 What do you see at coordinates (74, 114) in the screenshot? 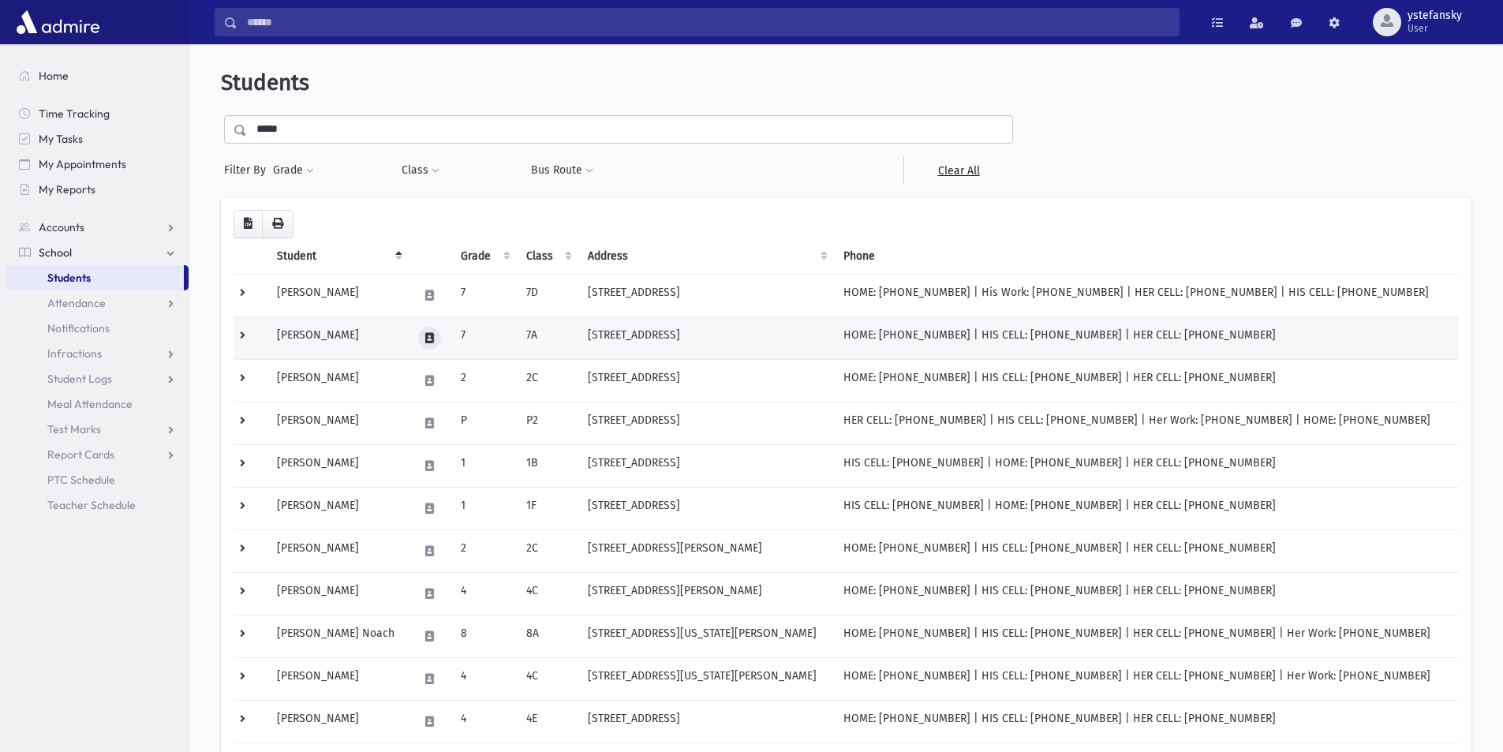
I see `span: Time Tracking` at bounding box center [74, 114].